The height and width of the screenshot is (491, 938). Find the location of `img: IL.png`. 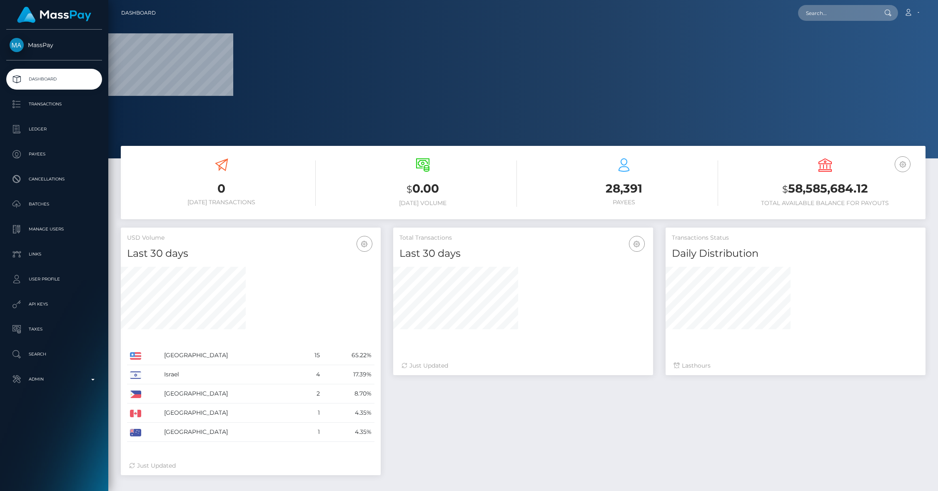

img: IL.png is located at coordinates (135, 375).